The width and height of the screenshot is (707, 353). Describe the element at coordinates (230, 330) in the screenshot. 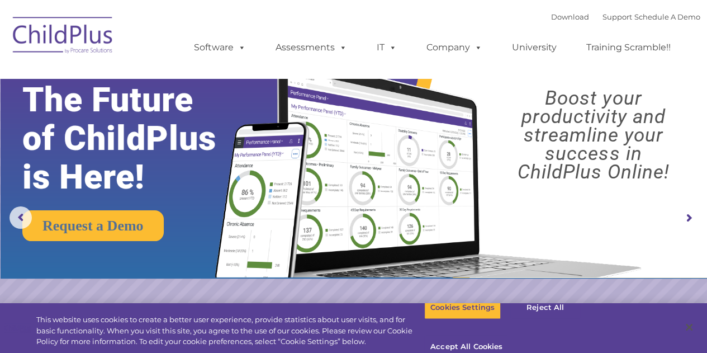

I see `div: This website uses cookies to create a better user experience, provide statistics about user visit...` at that location.